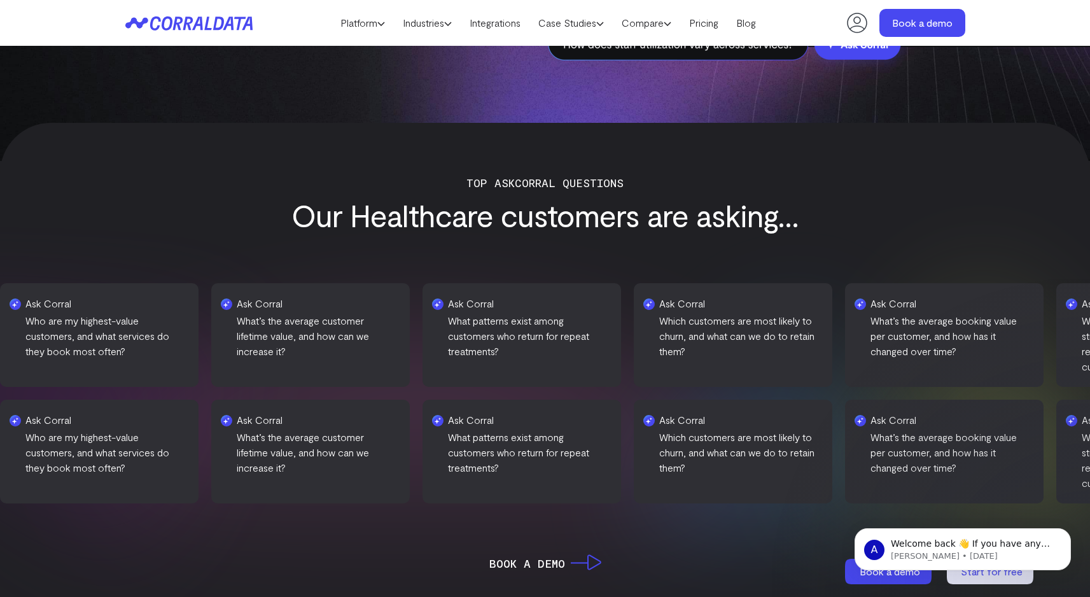 The height and width of the screenshot is (597, 1090). Describe the element at coordinates (545, 563) in the screenshot. I see `a: Book a Demo` at that location.